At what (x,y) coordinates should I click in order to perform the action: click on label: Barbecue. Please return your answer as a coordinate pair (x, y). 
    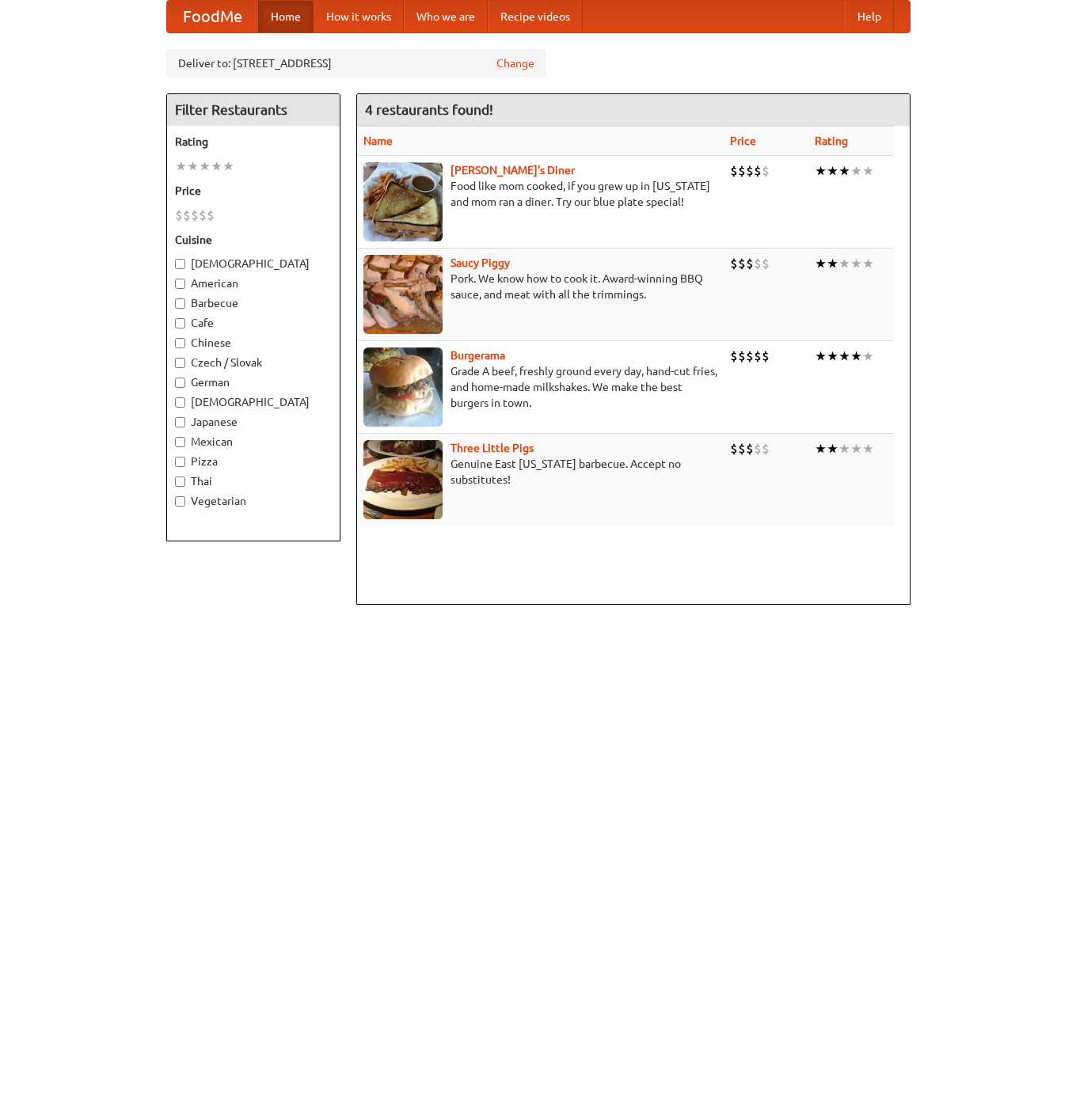
    Looking at the image, I should click on (253, 303).